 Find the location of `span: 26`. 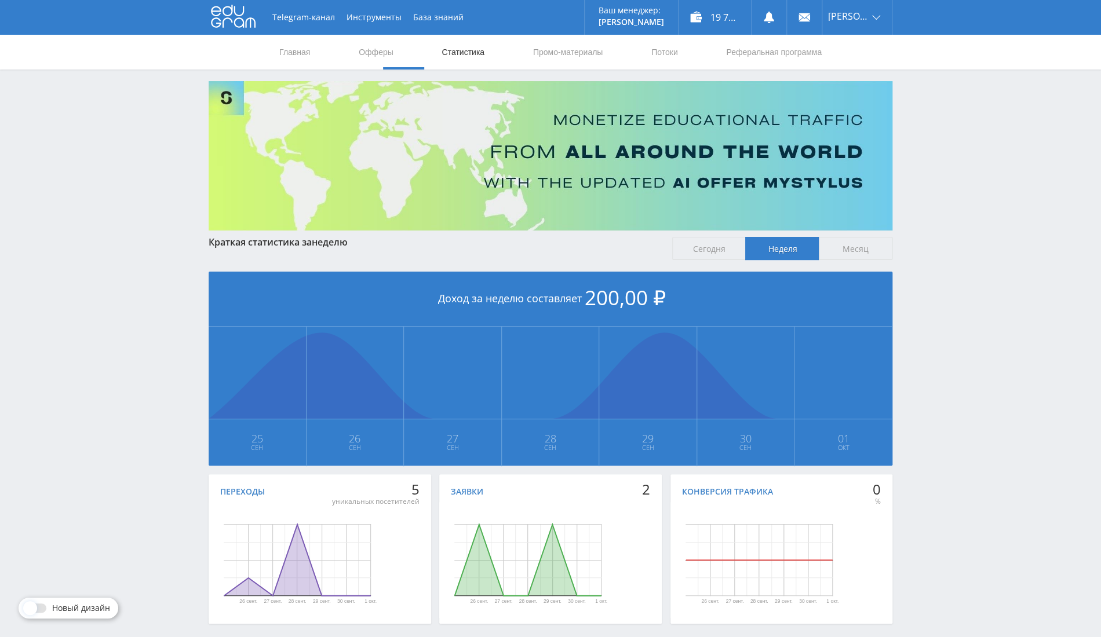

span: 26 is located at coordinates (355, 439).